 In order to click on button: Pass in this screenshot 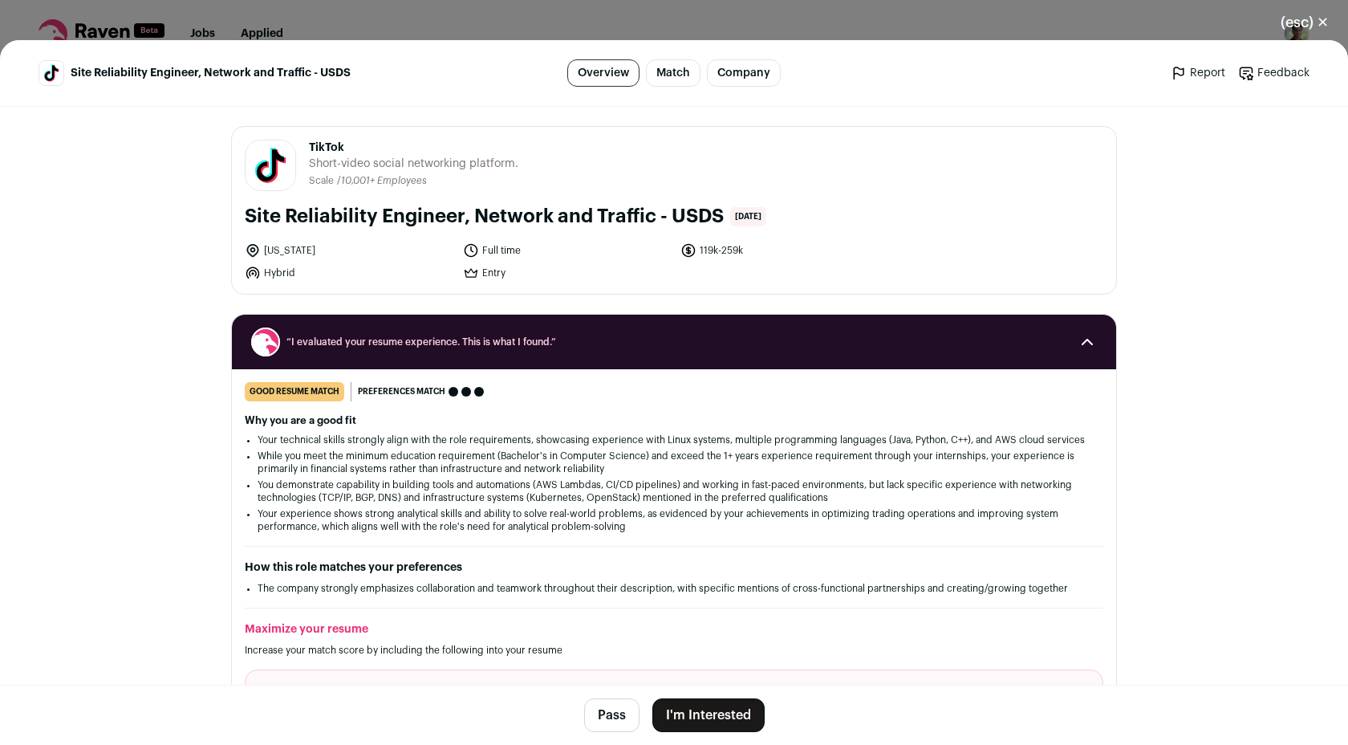, I will do `click(611, 715)`.